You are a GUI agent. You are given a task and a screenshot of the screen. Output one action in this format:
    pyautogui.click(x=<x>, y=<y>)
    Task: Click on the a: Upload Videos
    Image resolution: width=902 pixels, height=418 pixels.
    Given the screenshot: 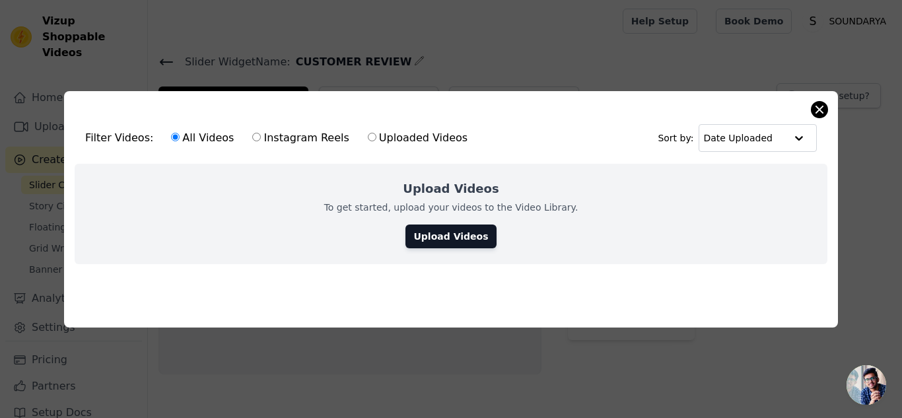 What is the action you would take?
    pyautogui.click(x=450, y=236)
    